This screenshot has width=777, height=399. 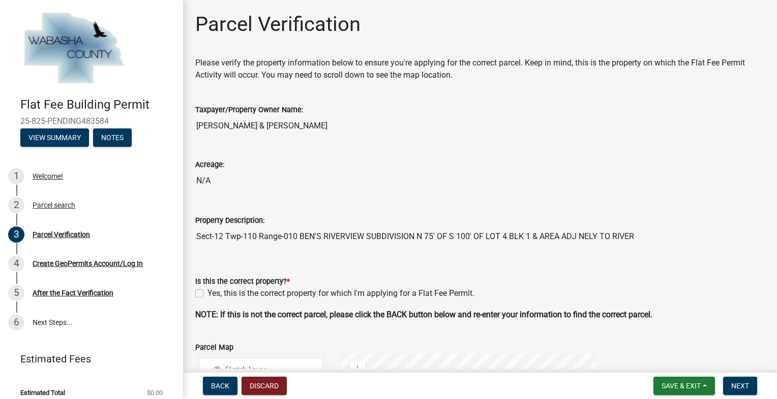 I want to click on a: Estimated Fees, so click(x=87, y=359).